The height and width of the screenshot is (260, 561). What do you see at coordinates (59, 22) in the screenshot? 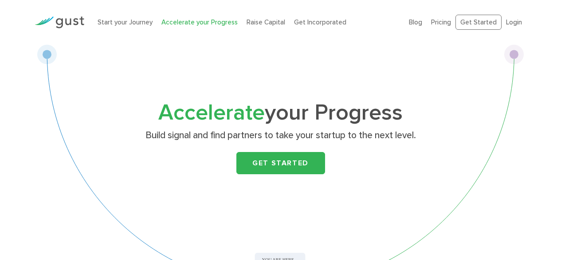
I see `img: Gust Logo` at bounding box center [59, 22].